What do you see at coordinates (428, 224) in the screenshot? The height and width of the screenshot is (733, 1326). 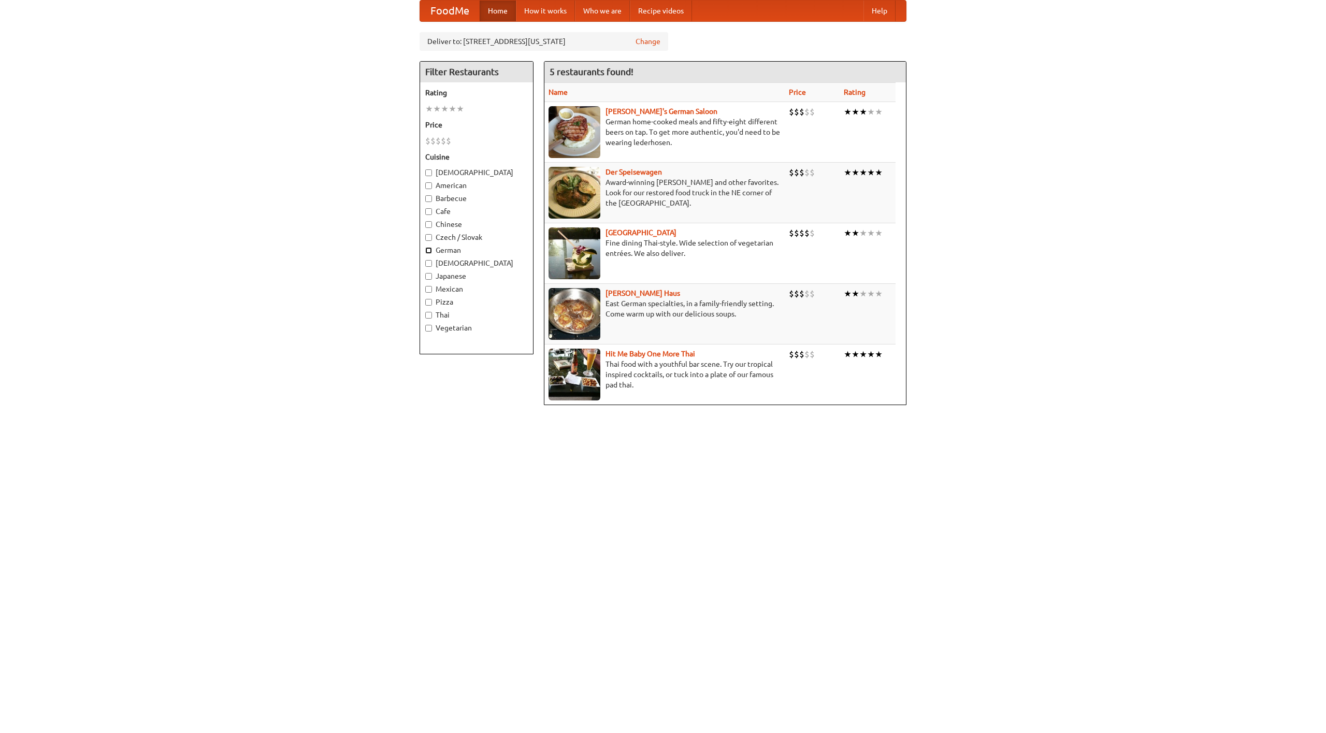 I see `input: Chinese` at bounding box center [428, 224].